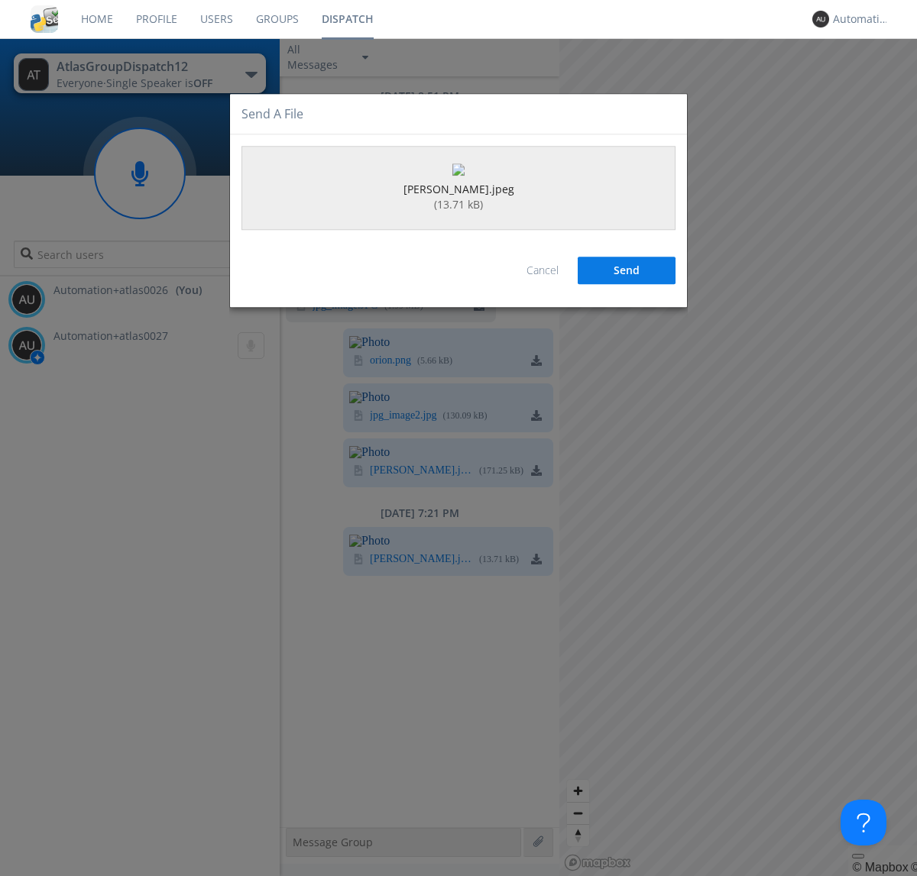 The image size is (917, 876). What do you see at coordinates (458, 170) in the screenshot?
I see `img: 9cb523fa-0de0-4c98-bd67-f9d149b6fbf3` at bounding box center [458, 170].